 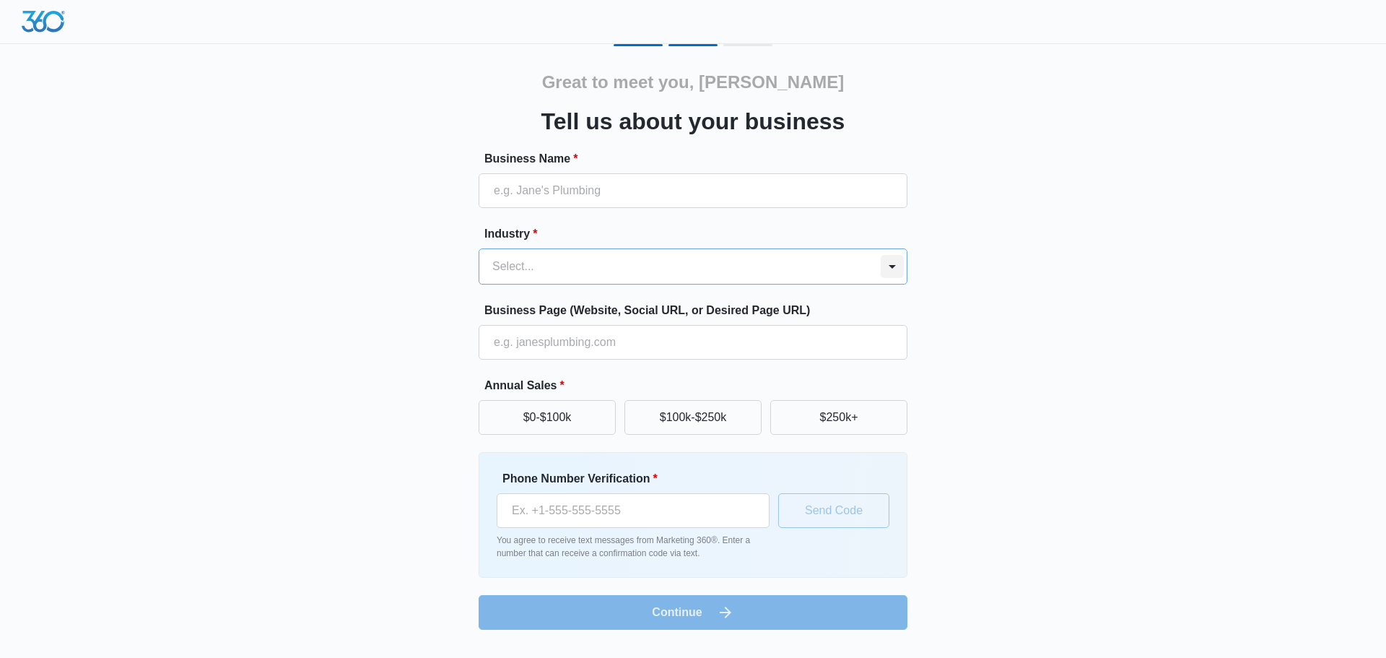 What do you see at coordinates (639, 479) in the screenshot?
I see `label: Phone Number Verification` at bounding box center [639, 479].